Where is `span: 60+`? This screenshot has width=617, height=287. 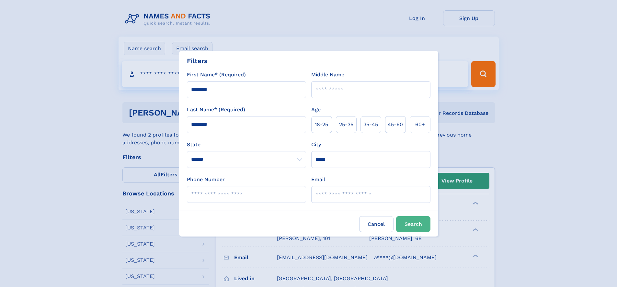 span: 60+ is located at coordinates (420, 125).